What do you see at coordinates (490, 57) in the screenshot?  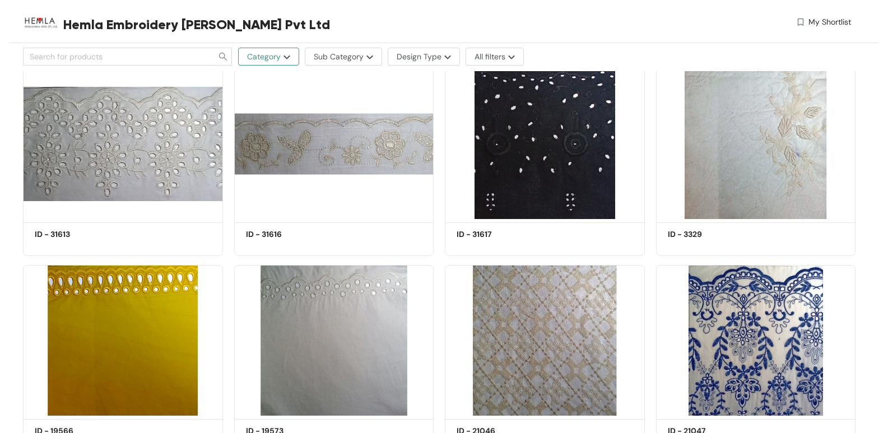 I see `span: All filters` at bounding box center [490, 57].